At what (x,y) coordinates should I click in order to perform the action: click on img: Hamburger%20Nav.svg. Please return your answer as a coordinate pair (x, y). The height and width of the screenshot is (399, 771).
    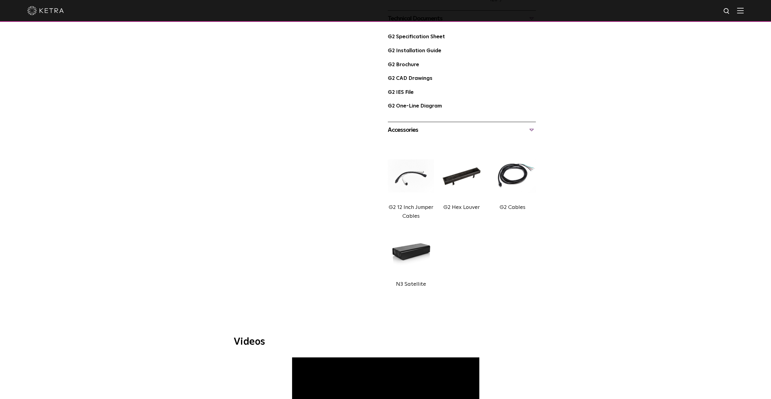
    Looking at the image, I should click on (740, 10).